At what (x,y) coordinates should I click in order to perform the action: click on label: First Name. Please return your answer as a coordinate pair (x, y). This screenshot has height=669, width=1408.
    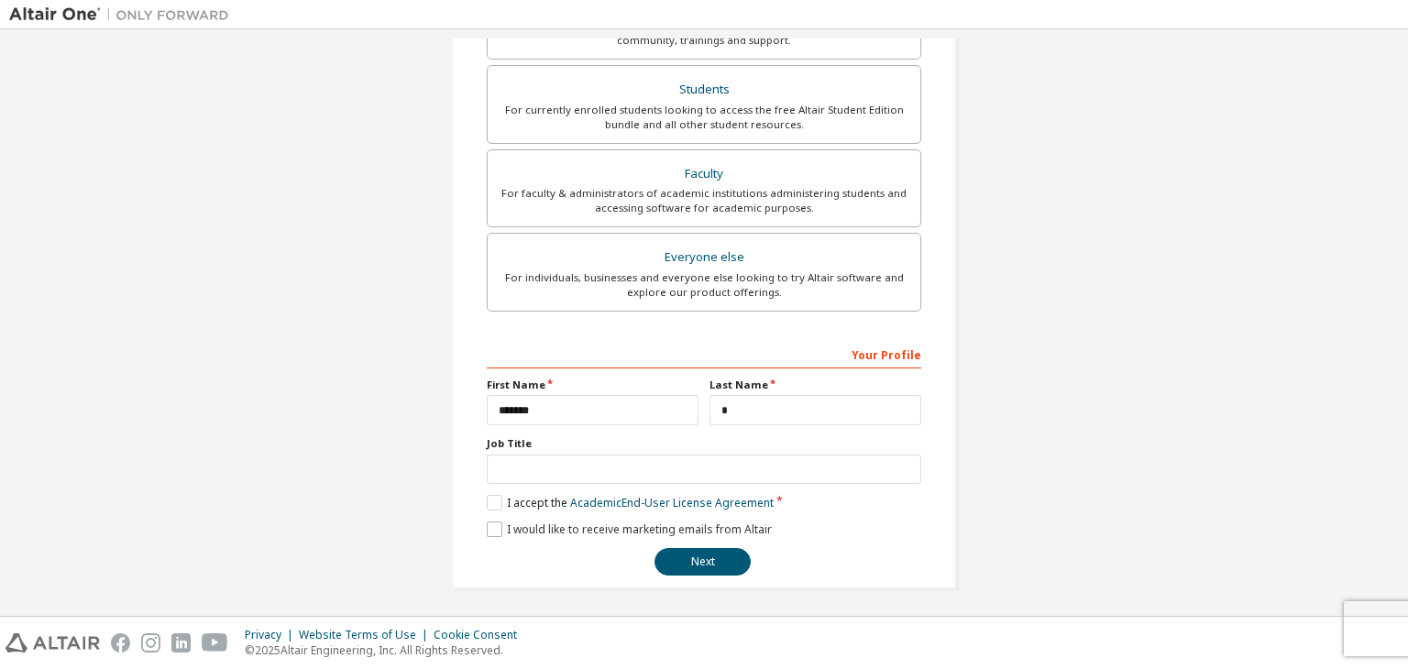
    Looking at the image, I should click on (592, 385).